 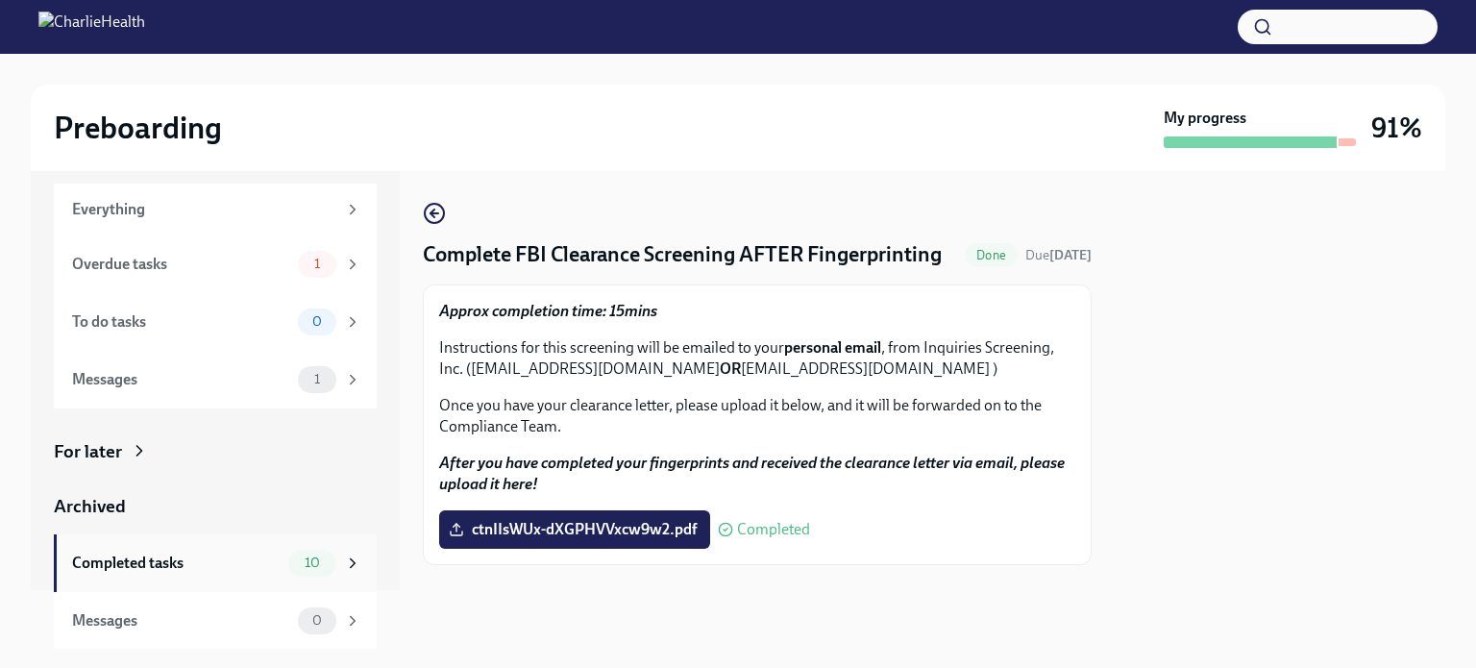 What do you see at coordinates (575, 529) in the screenshot?
I see `span: ctnIIsWUx-dXGPHVVxcw9w2.pdf` at bounding box center [575, 529].